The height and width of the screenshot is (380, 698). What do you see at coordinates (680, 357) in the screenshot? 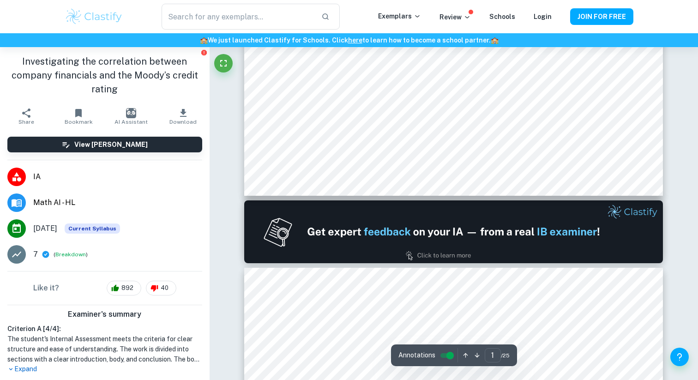
I see `button: Help and Feedback` at bounding box center [680, 357].